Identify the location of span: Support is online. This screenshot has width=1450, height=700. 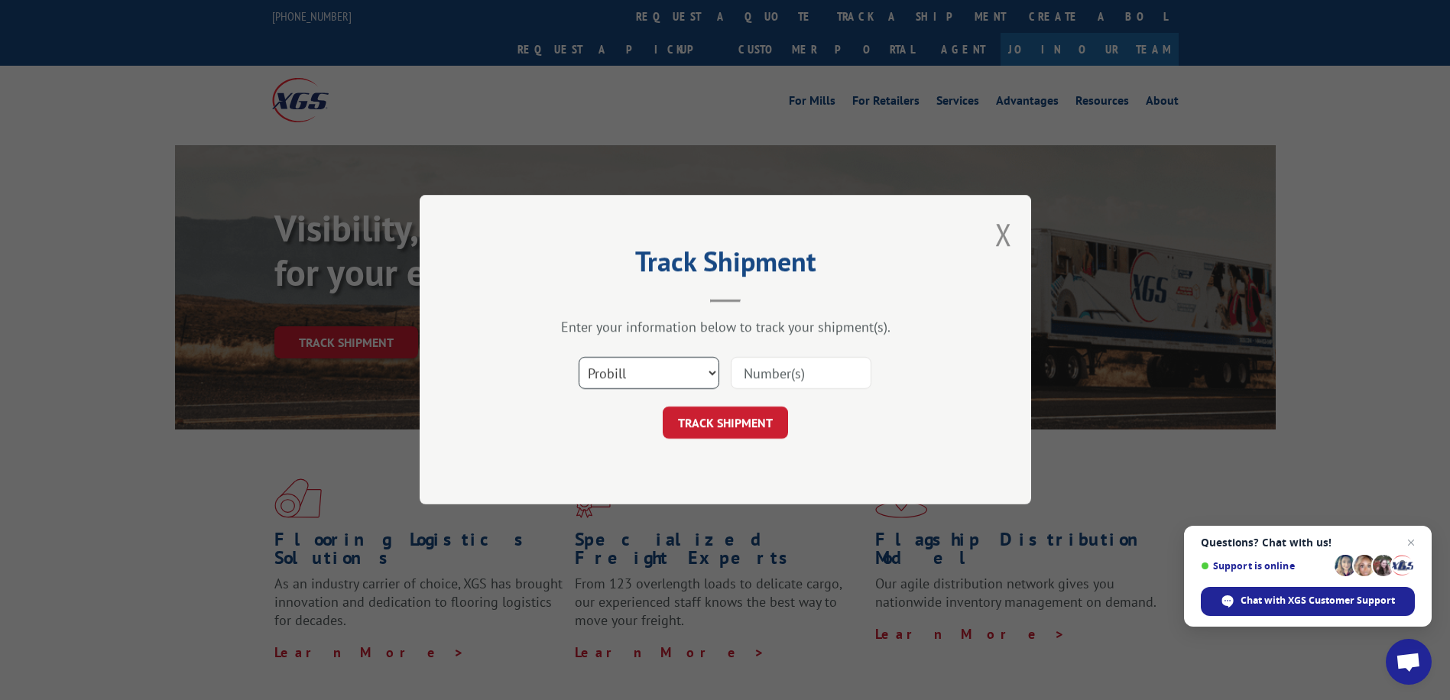
(1265, 566).